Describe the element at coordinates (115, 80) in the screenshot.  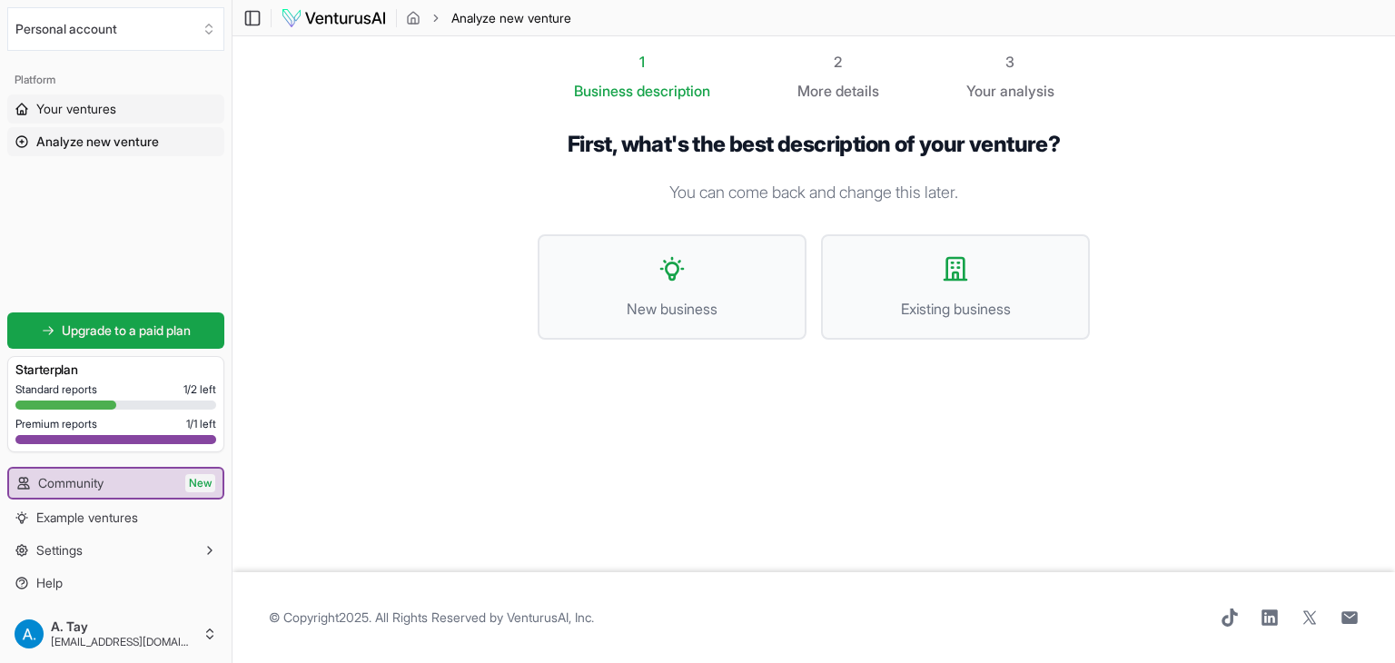
I see `div: Platform` at that location.